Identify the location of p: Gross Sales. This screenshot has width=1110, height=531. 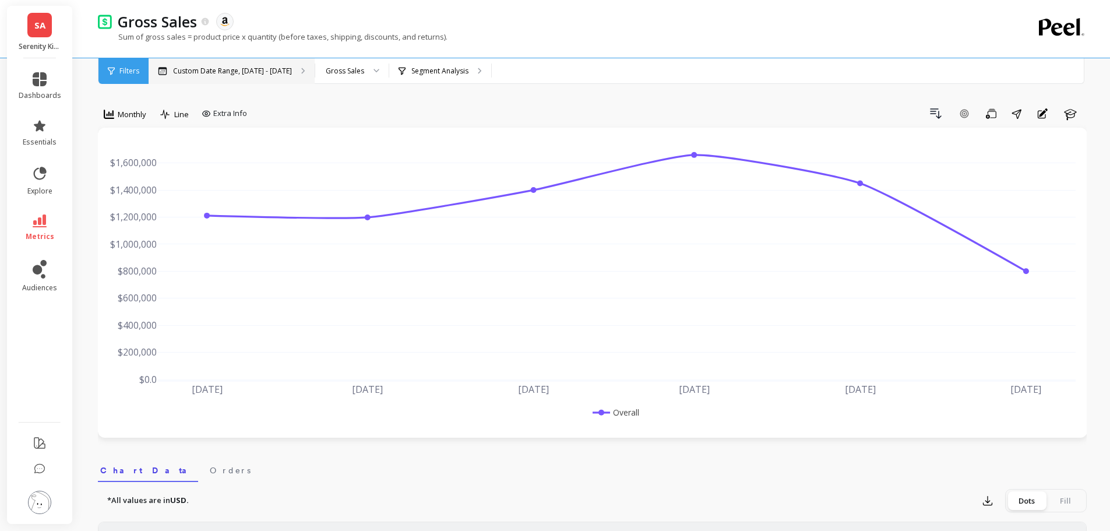
(157, 22).